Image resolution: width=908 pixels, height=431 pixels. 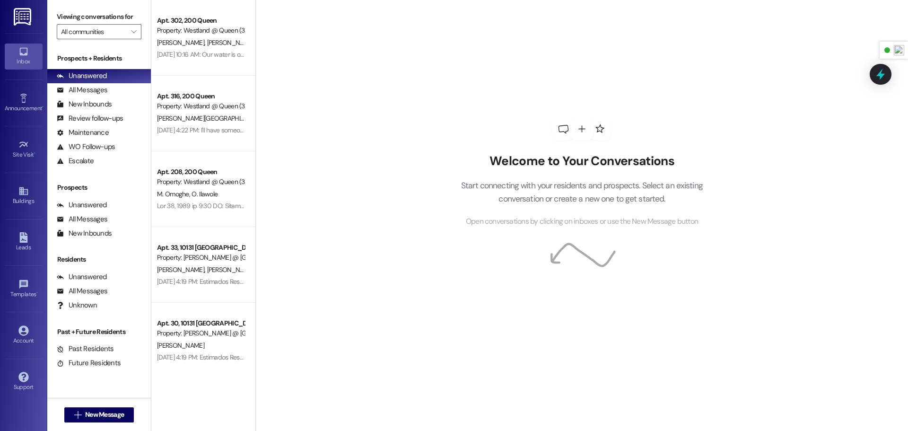 I want to click on div: Review follow-ups, so click(x=90, y=118).